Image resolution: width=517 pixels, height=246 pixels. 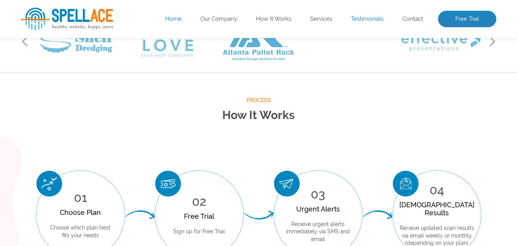 What do you see at coordinates (76, 41) in the screenshot?
I see `img: Shell Dredging` at bounding box center [76, 41].